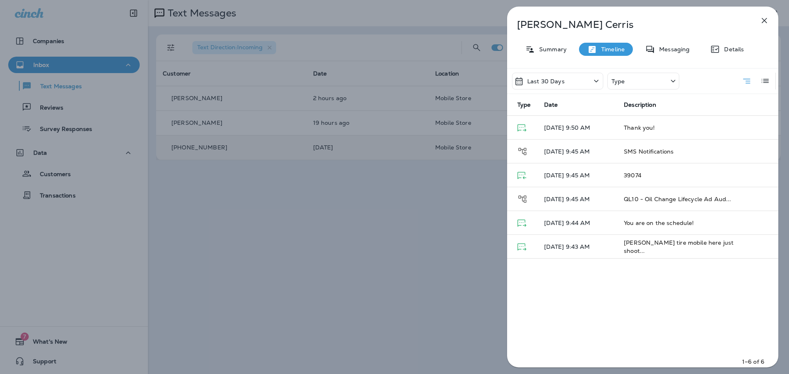 The width and height of the screenshot is (789, 374). Describe the element at coordinates (546, 81) in the screenshot. I see `p: Last 30 Days` at that location.